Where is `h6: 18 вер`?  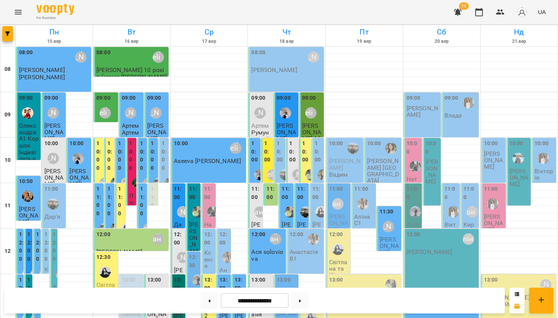 h6: 18 вер is located at coordinates (286, 41).